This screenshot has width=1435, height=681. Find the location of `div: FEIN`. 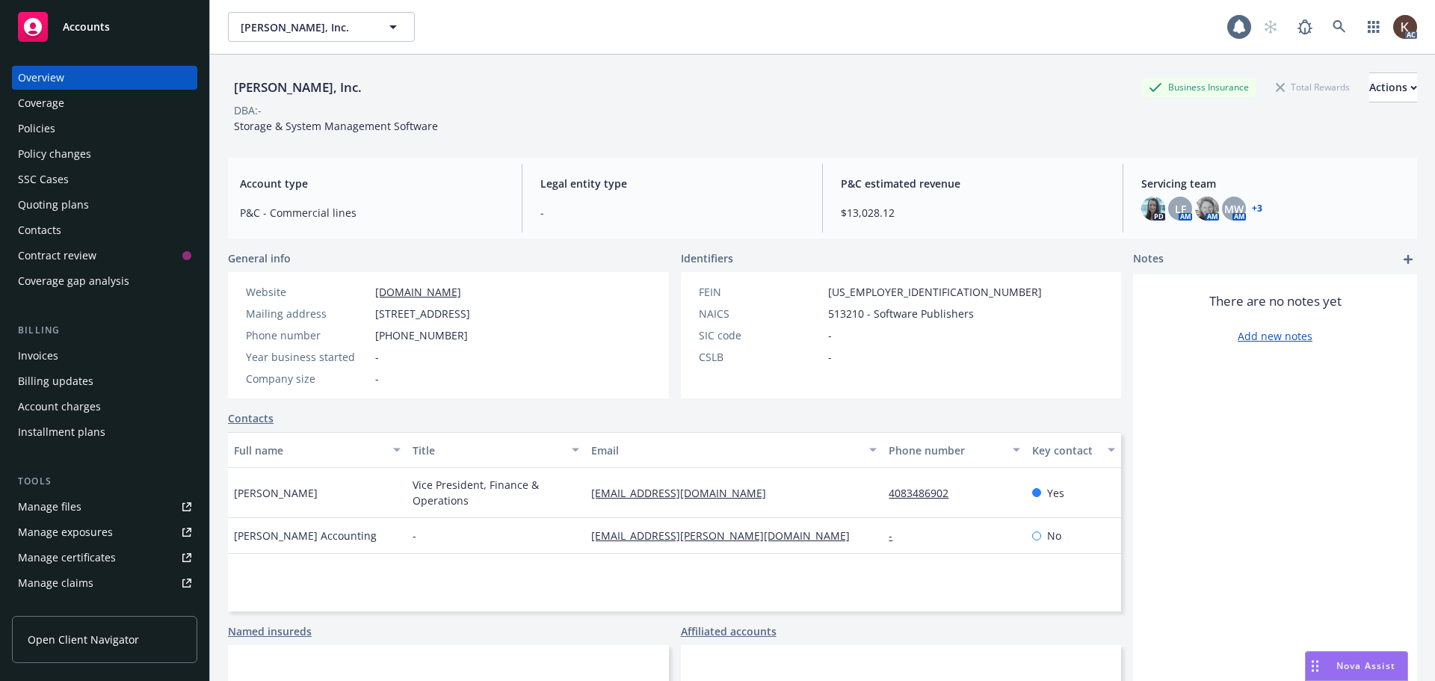

div: FEIN is located at coordinates (760, 291).